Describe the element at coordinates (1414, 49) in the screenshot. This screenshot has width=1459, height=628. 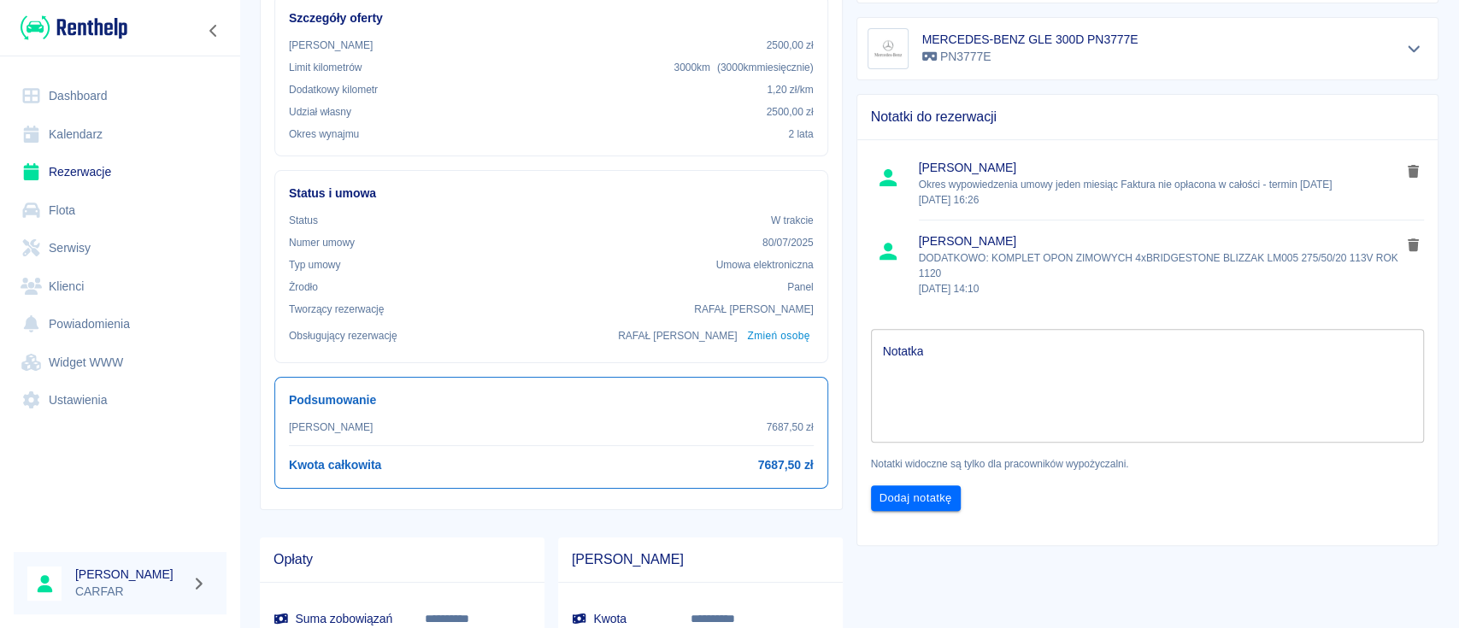
I see `button: Pokaż szczegóły` at that location.